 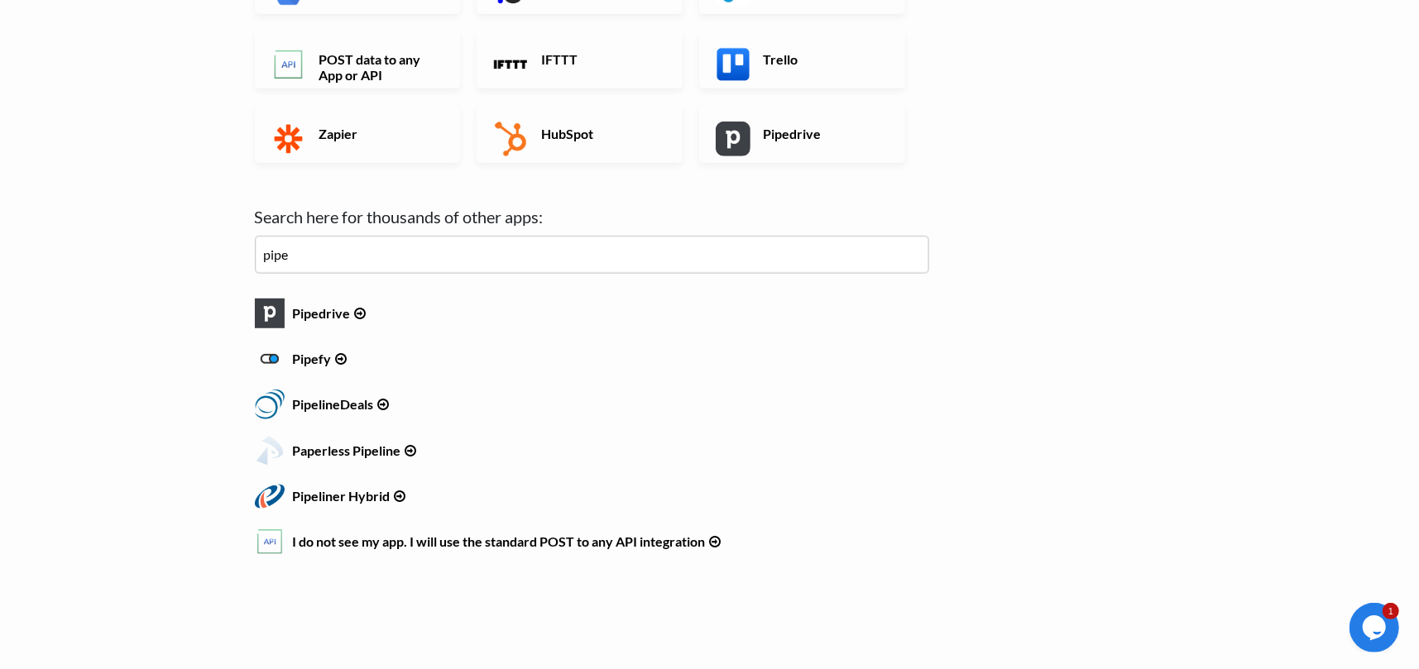 What do you see at coordinates (591, 355) in the screenshot?
I see `h6: Pipefy` at bounding box center [591, 355].